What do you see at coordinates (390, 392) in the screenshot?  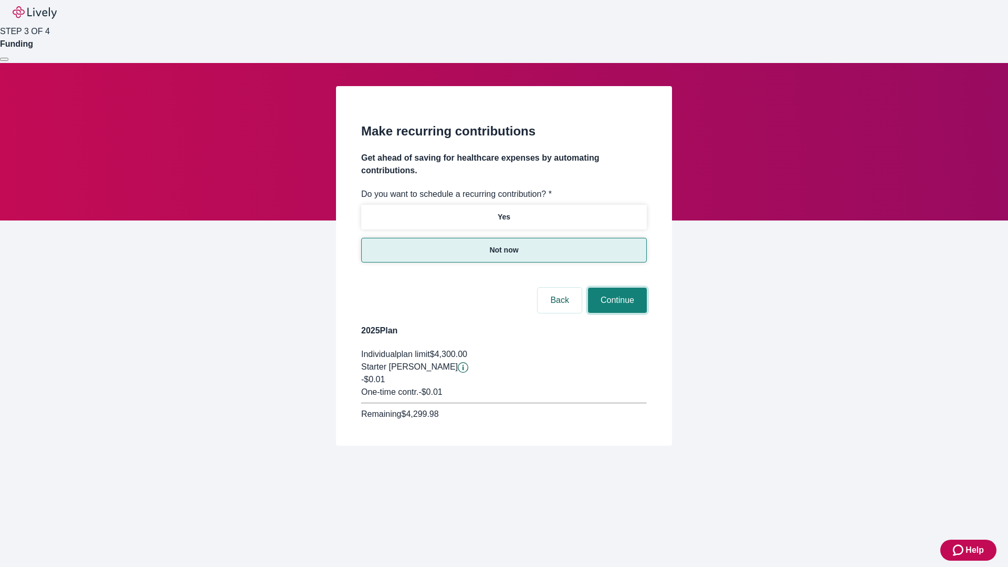 I see `span: One-time contr.` at bounding box center [390, 392].